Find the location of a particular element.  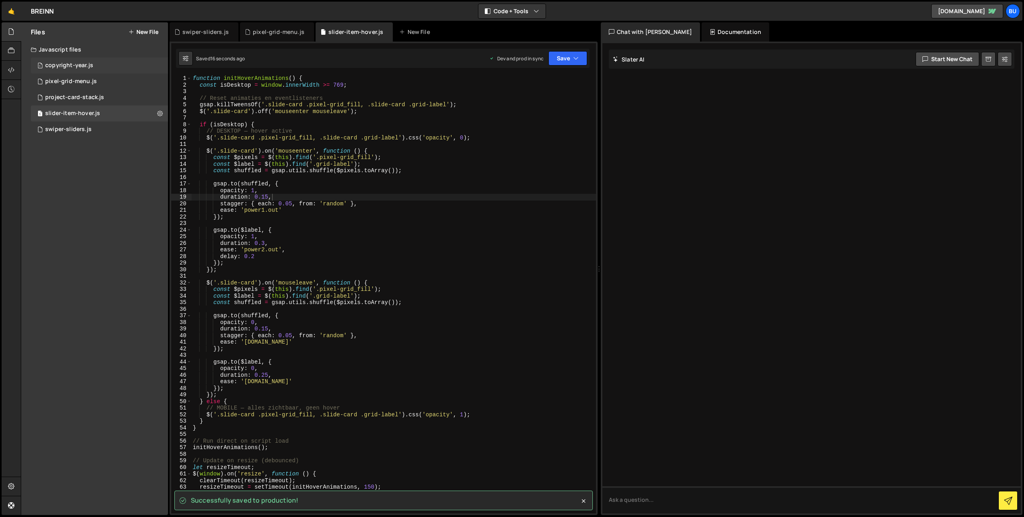

div: 50 is located at coordinates (181, 402).